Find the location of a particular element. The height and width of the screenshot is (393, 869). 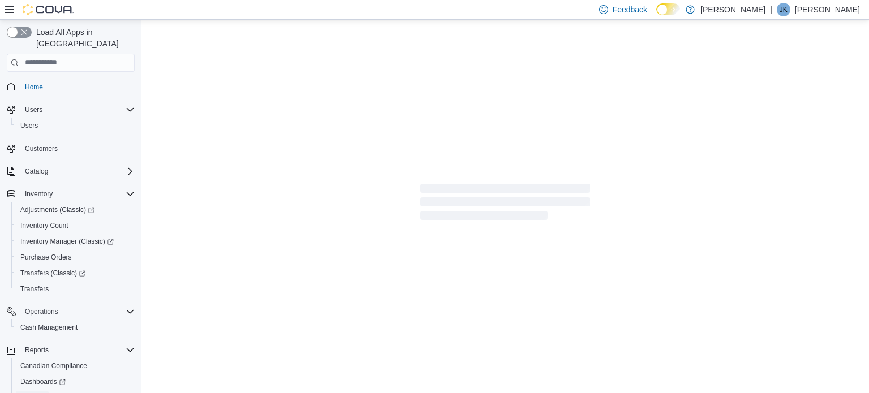

button: Home is located at coordinates (71, 87).